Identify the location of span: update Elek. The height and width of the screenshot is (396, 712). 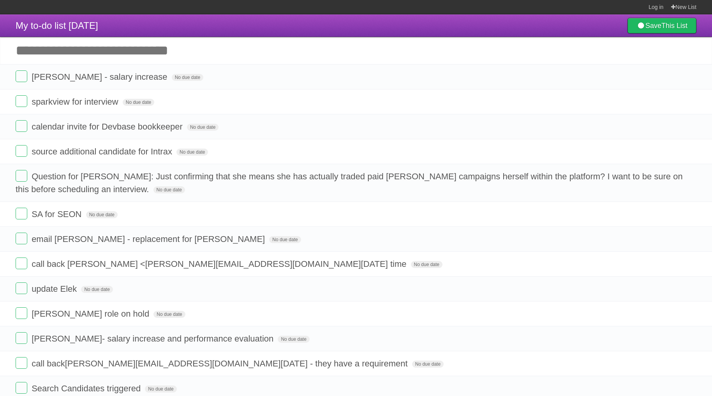
(55, 289).